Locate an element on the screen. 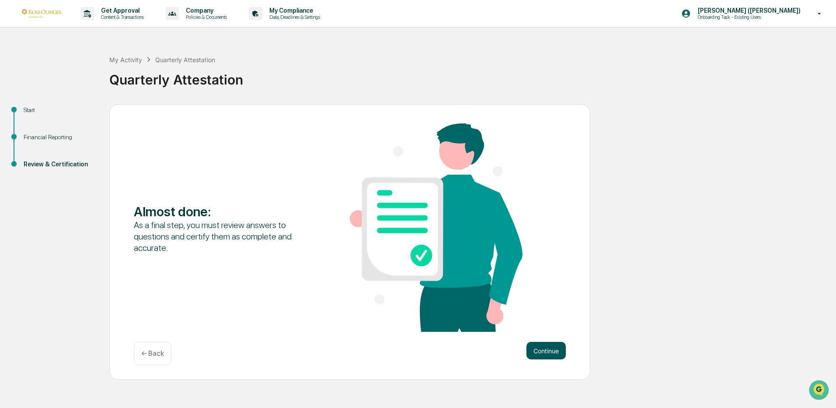 The width and height of the screenshot is (836, 408). a: 🗄️Attestations is located at coordinates (86, 115).